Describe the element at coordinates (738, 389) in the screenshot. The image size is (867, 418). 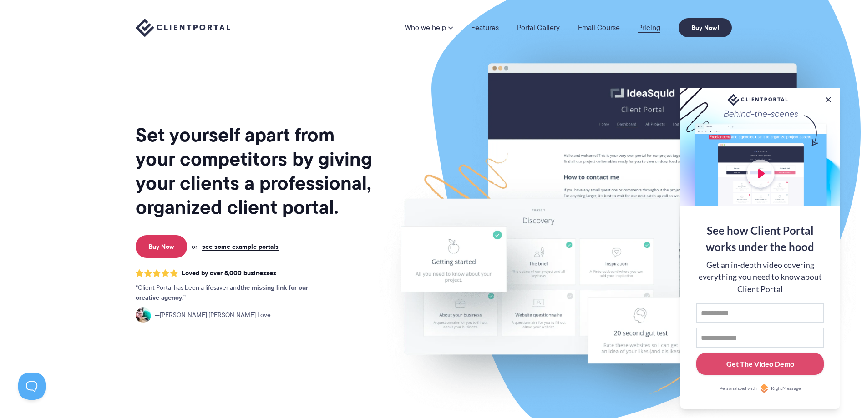
I see `span: Personalized with` at that location.